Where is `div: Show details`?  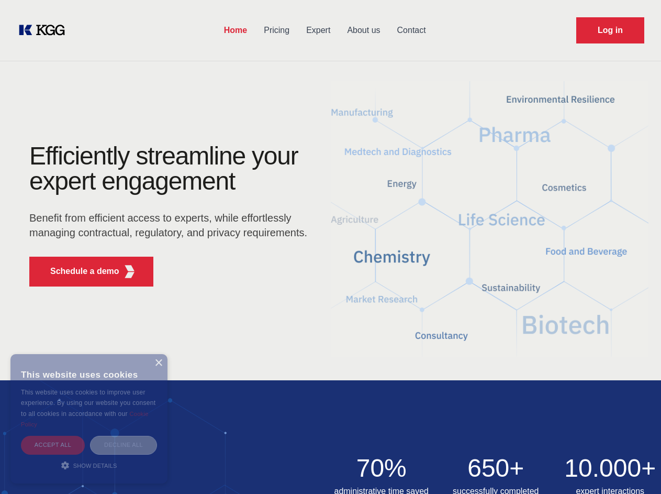 div: Show details is located at coordinates (89, 465).